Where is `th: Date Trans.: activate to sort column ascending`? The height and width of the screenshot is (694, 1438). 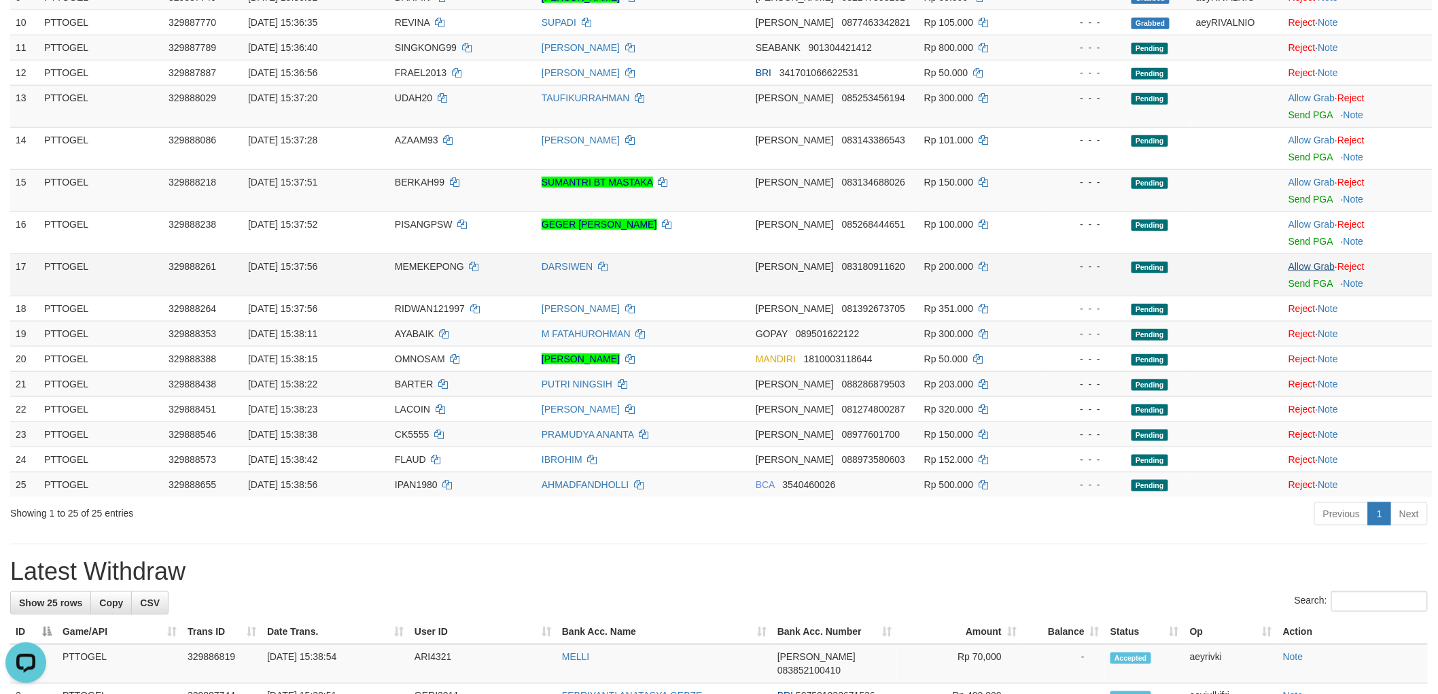
th: Date Trans.: activate to sort column ascending is located at coordinates (335, 631).